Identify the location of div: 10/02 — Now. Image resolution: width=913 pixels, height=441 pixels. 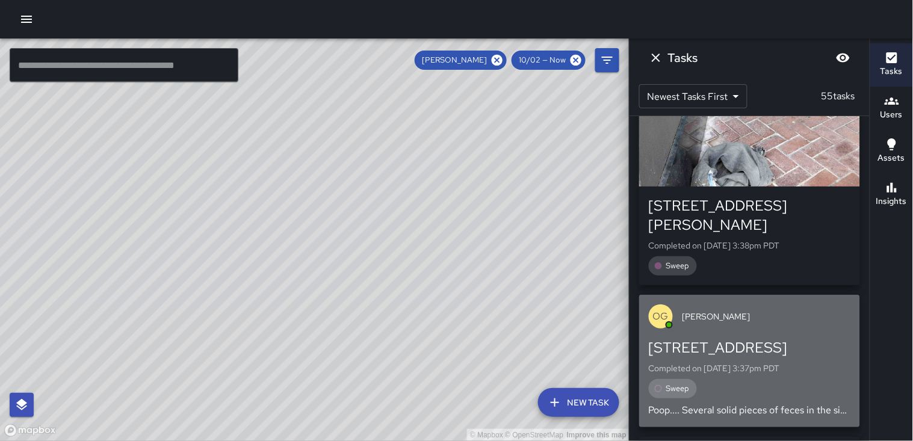
(548, 60).